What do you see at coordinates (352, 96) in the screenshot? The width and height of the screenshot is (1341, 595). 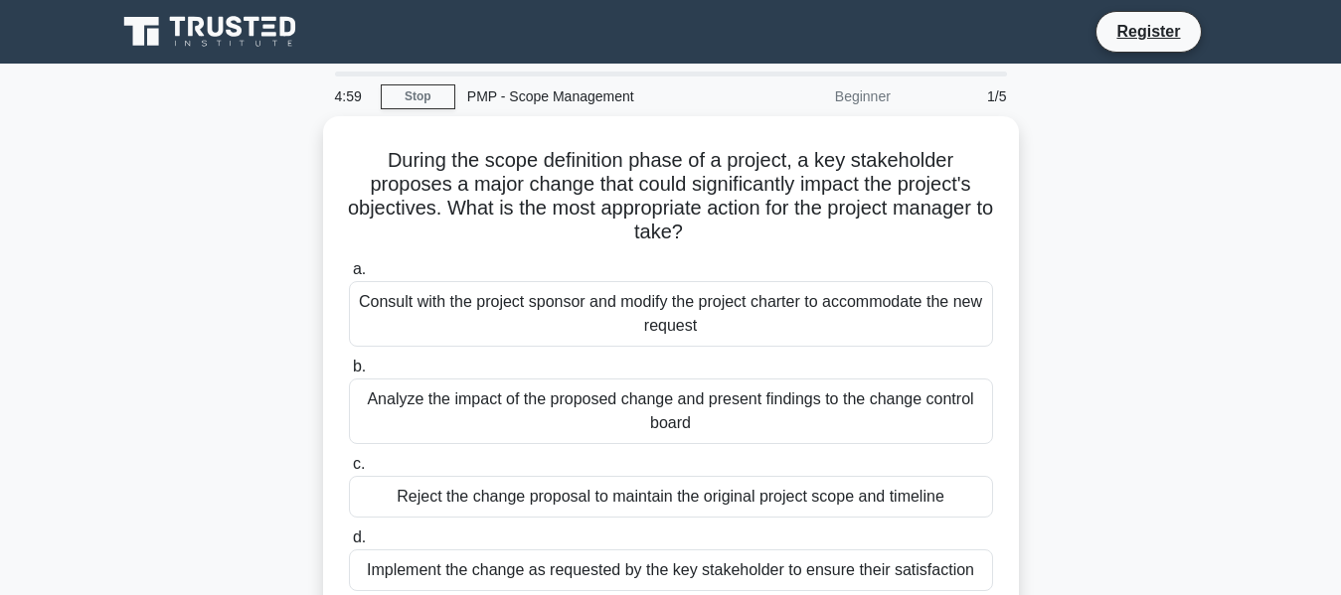 I see `div: 4:59` at bounding box center [352, 96].